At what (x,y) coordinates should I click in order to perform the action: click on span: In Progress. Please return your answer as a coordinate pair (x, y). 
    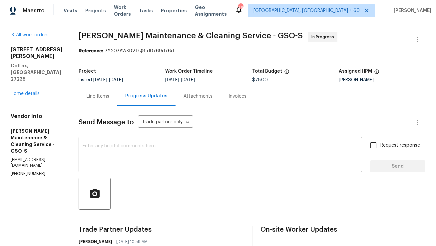
    Looking at the image, I should click on (324, 37).